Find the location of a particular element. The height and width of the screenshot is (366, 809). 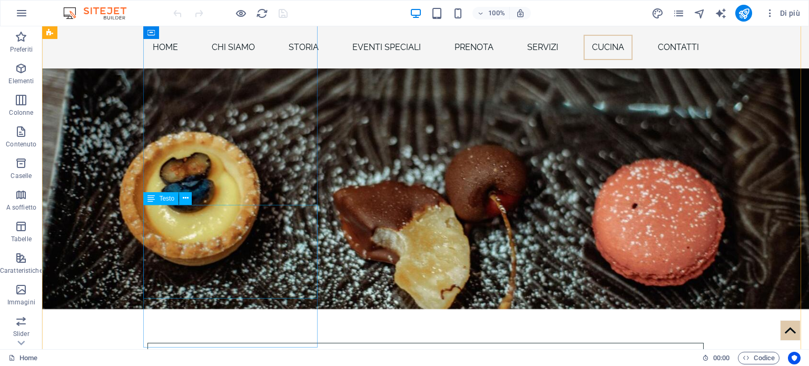

button: reload is located at coordinates (262, 13).